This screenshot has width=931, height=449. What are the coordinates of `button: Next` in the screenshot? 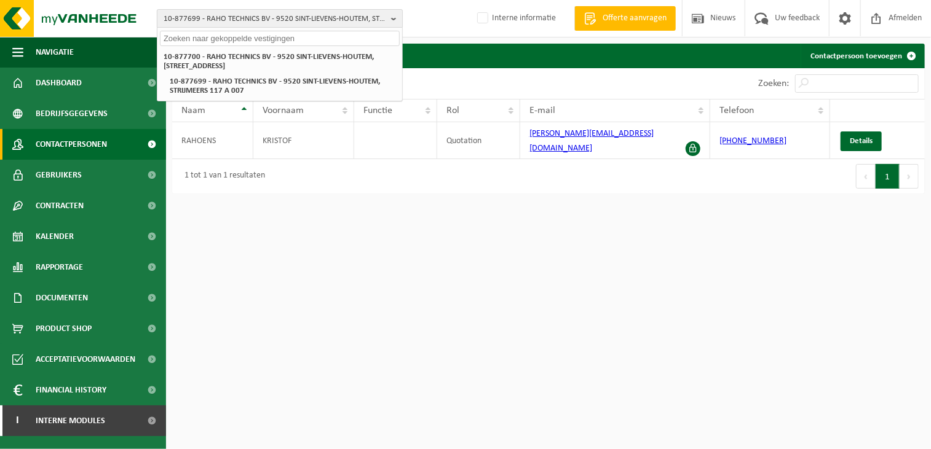 It's located at (909, 176).